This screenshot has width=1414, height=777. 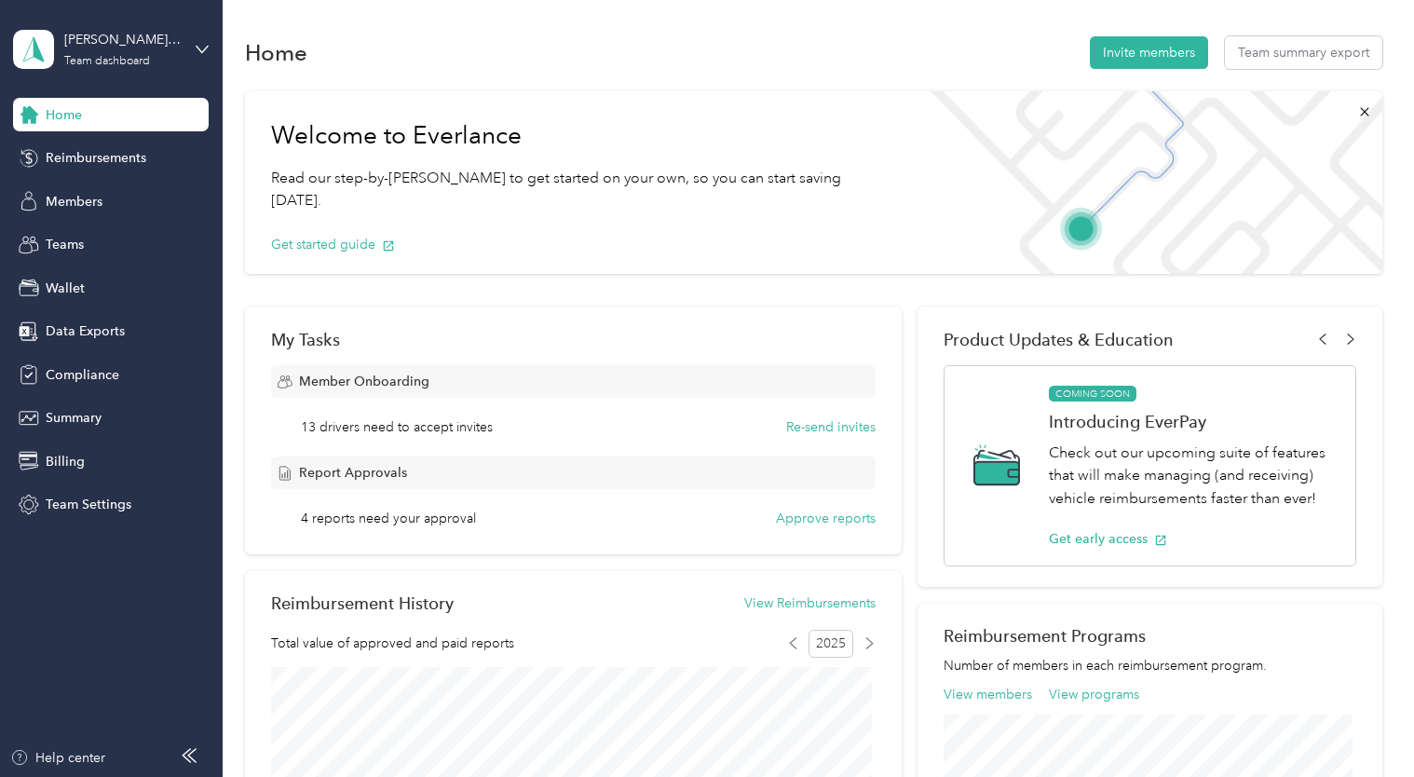 I want to click on button: Help center, so click(x=58, y=757).